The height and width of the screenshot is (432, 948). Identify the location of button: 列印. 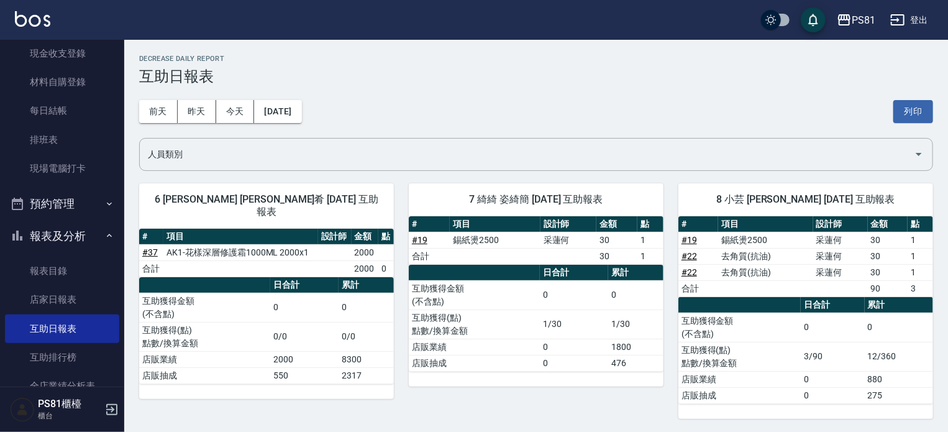
(914, 111).